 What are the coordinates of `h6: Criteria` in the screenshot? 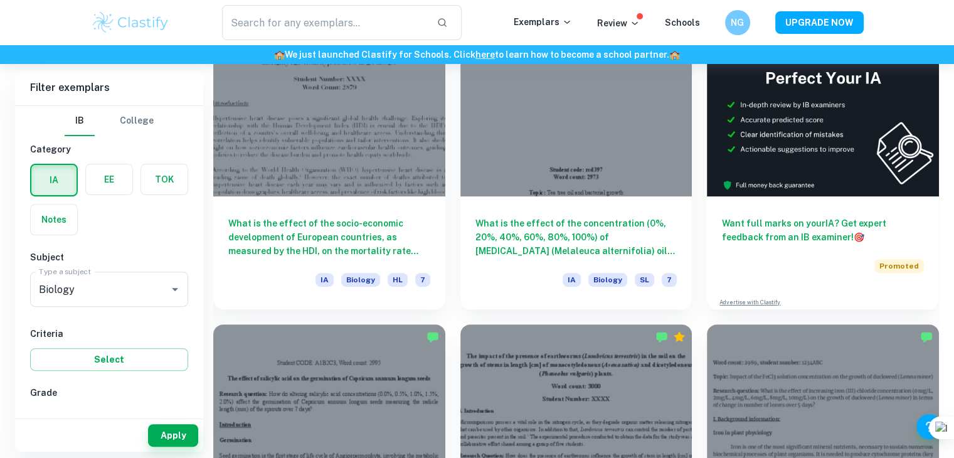 It's located at (109, 334).